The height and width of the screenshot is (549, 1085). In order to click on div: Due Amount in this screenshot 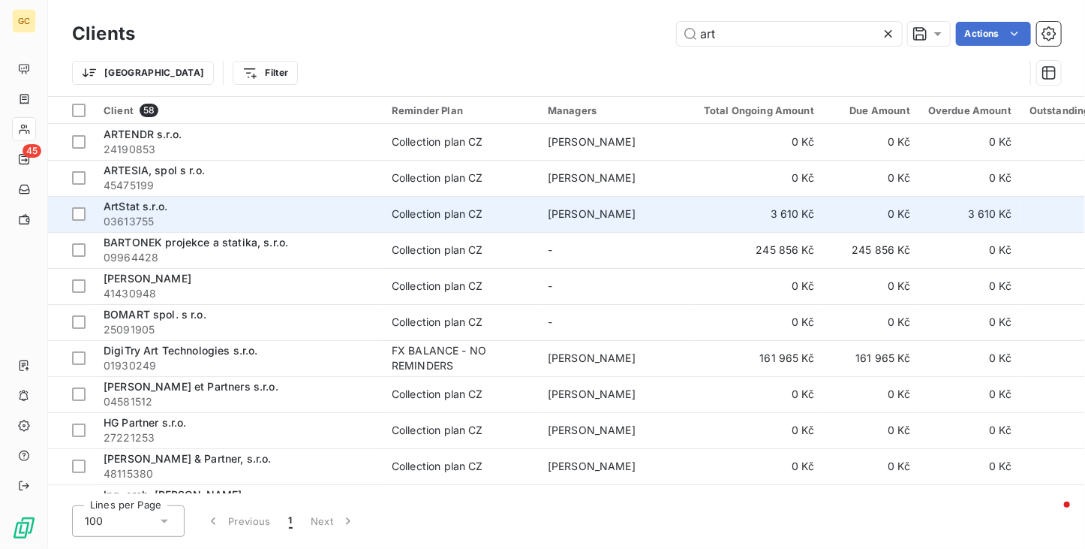, I will do `click(871, 110)`.